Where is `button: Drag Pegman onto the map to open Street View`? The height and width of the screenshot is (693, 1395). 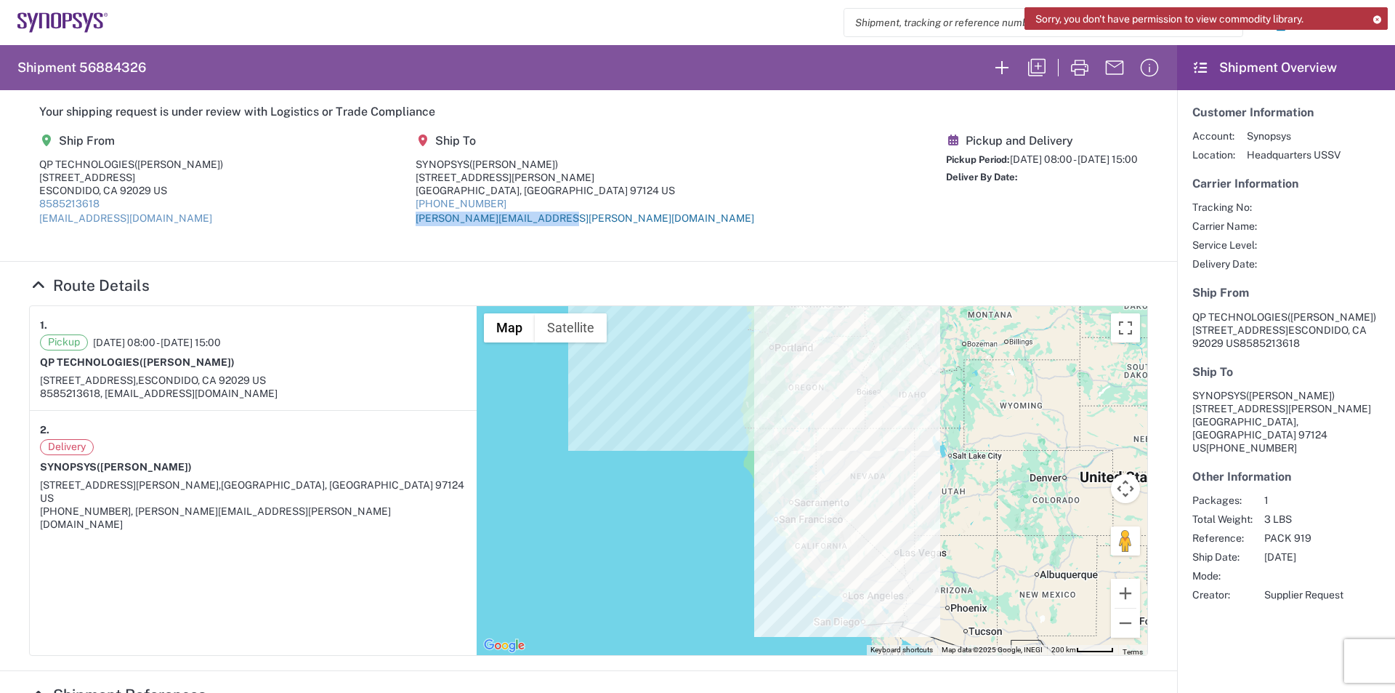
button: Drag Pegman onto the map to open Street View is located at coordinates (1126, 541).